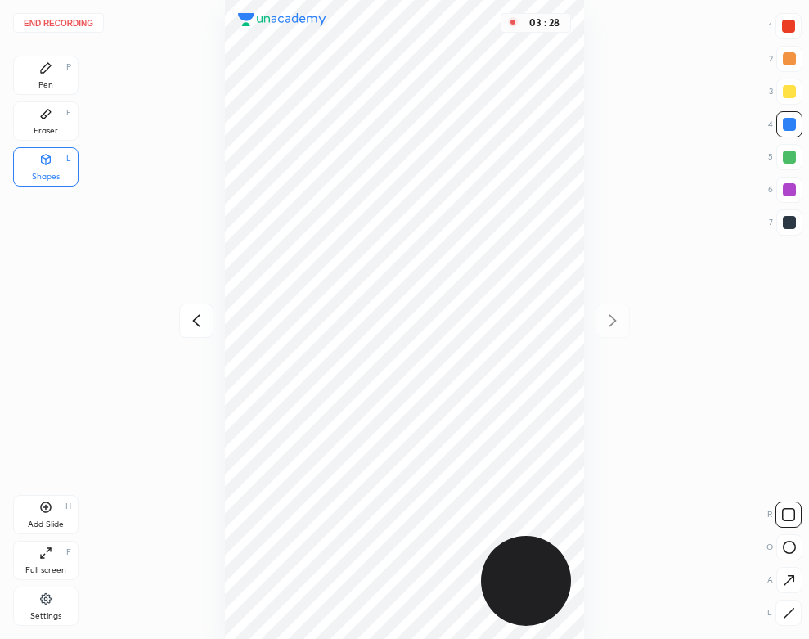 This screenshot has width=809, height=639. I want to click on div: 5, so click(785, 157).